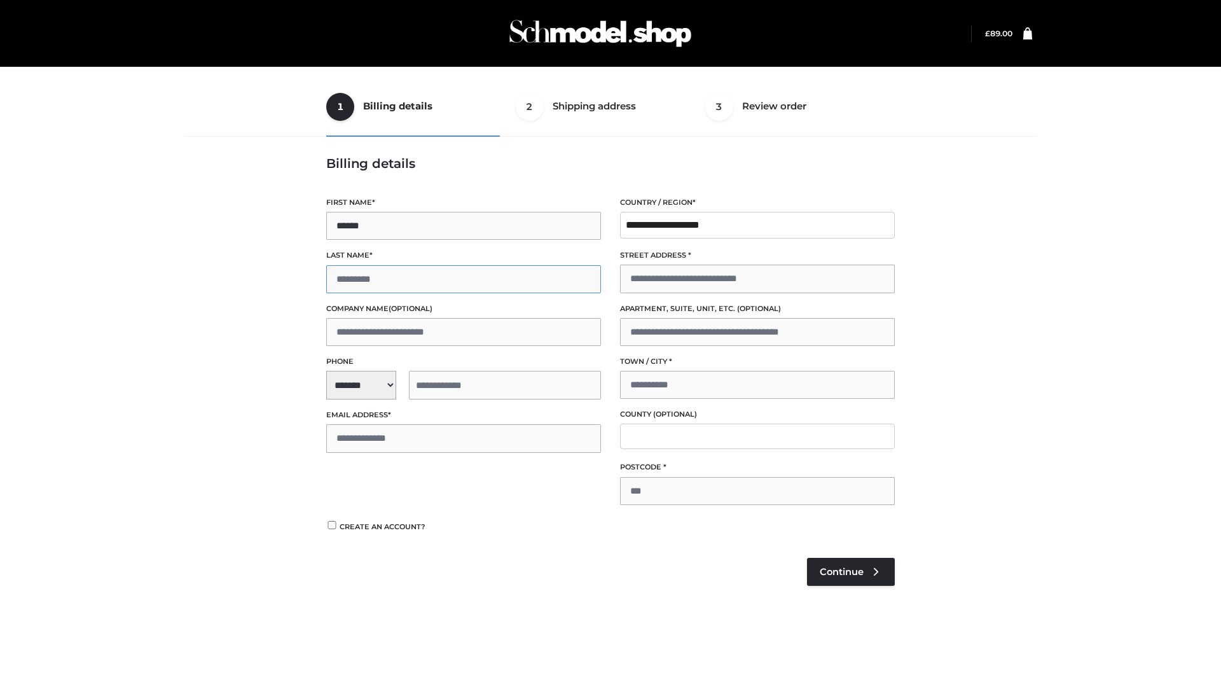 This screenshot has height=687, width=1221. Describe the element at coordinates (757, 308) in the screenshot. I see `label: Apartment, suite, unit, etc.` at that location.